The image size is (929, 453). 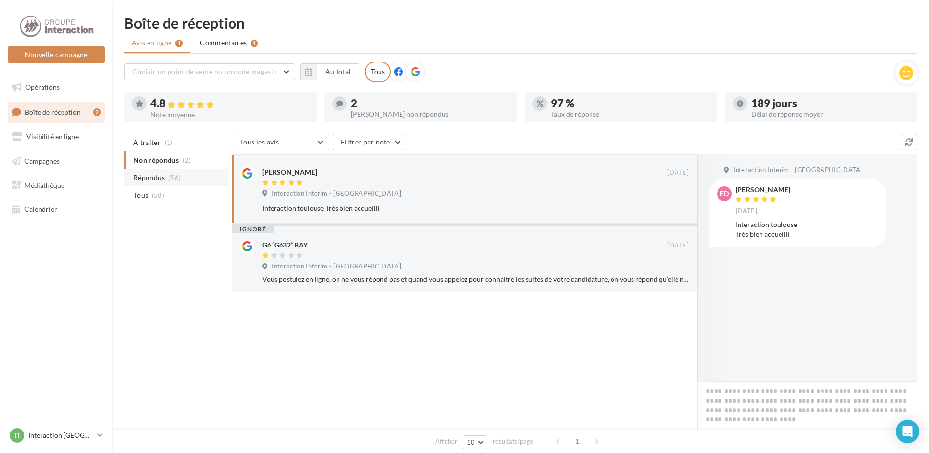 I want to click on a: Opérations, so click(x=56, y=87).